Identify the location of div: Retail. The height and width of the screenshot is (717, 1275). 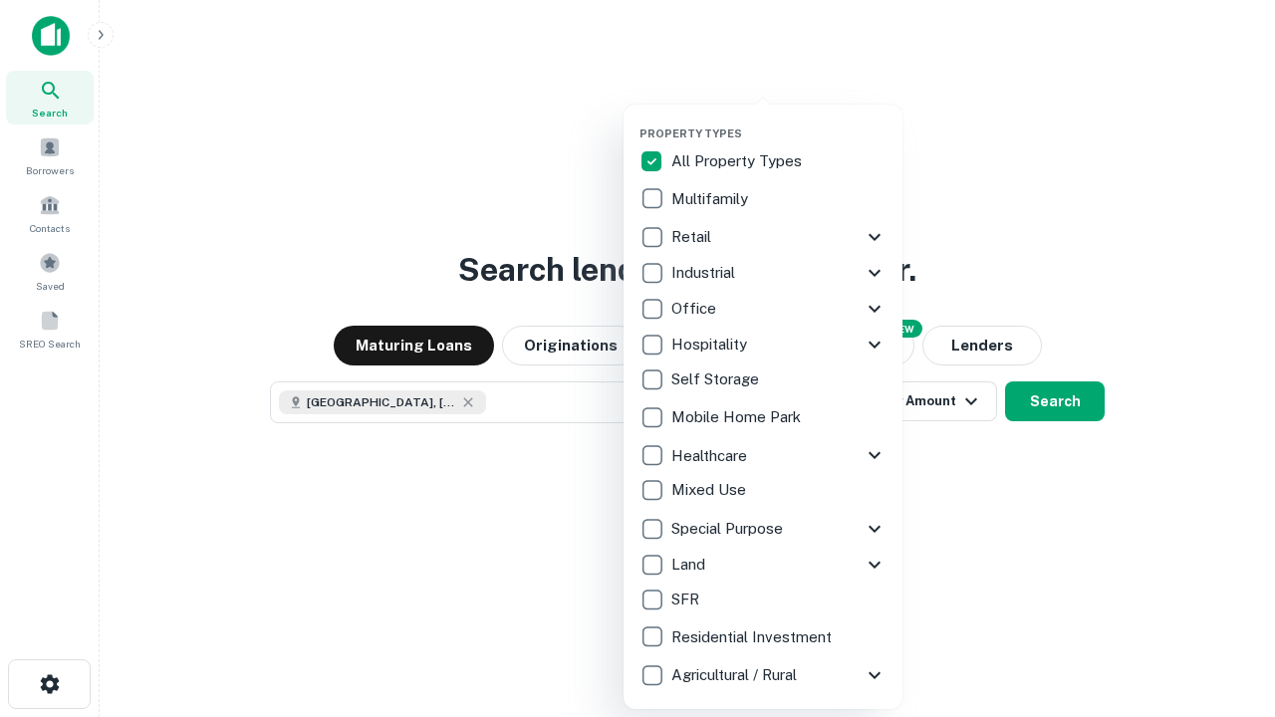
(763, 237).